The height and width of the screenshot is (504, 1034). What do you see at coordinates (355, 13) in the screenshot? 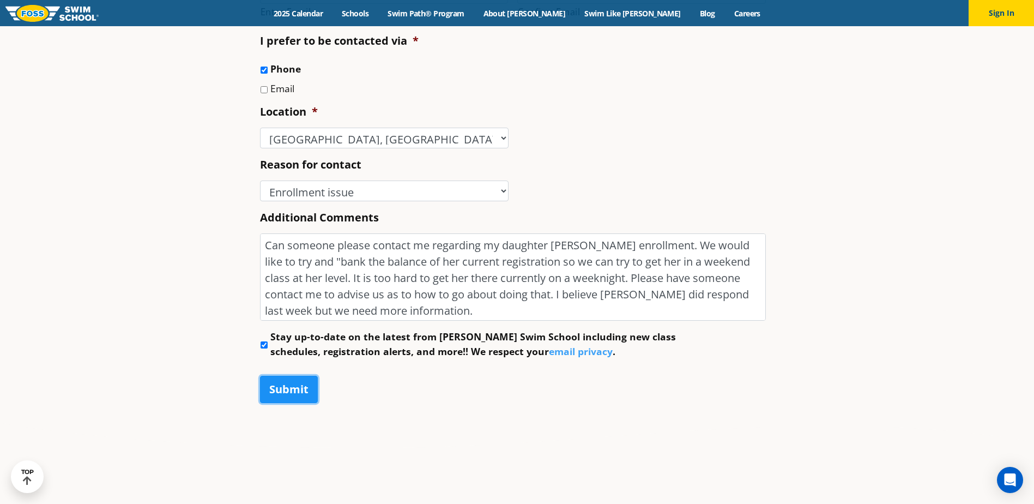
I see `a: Schools` at bounding box center [355, 13].